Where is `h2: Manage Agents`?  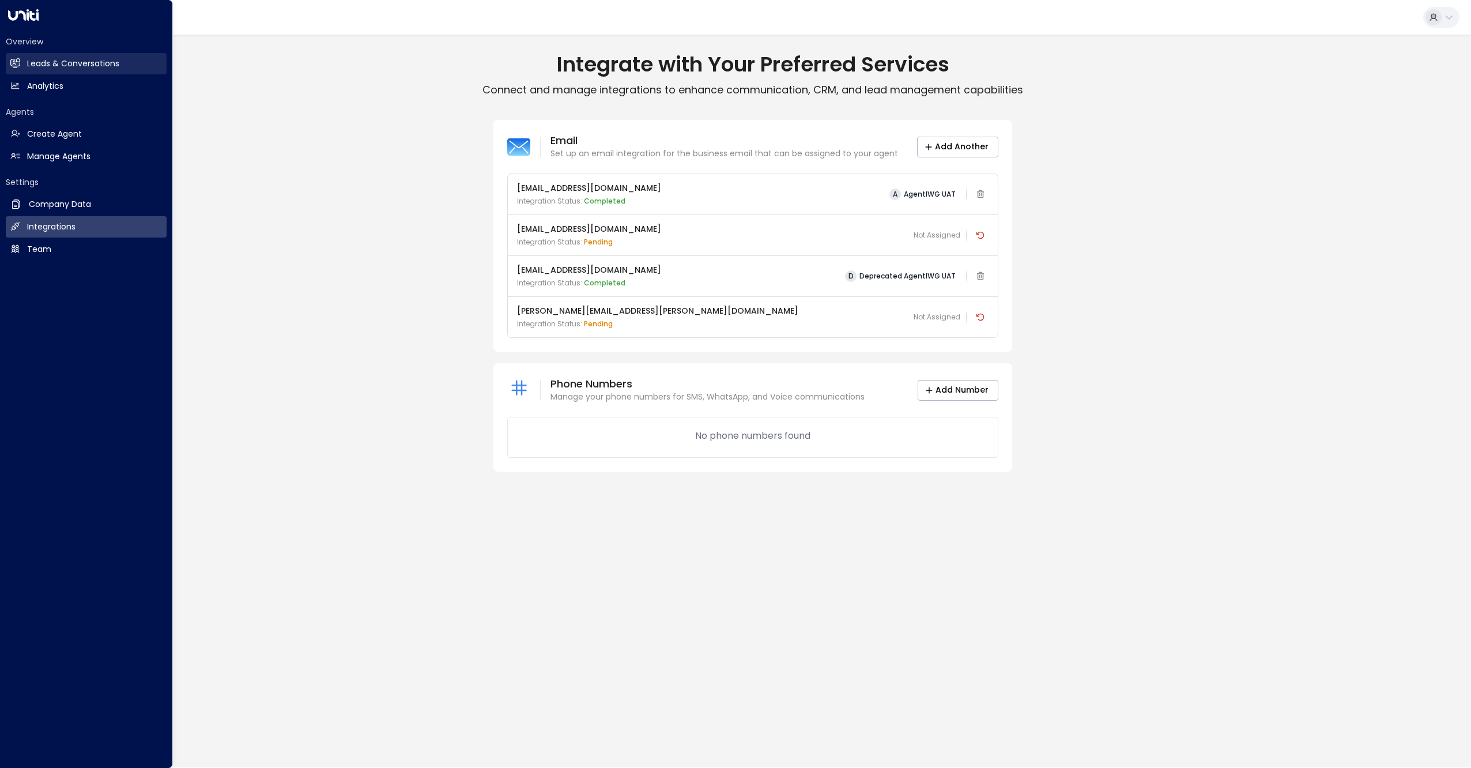
h2: Manage Agents is located at coordinates (59, 156).